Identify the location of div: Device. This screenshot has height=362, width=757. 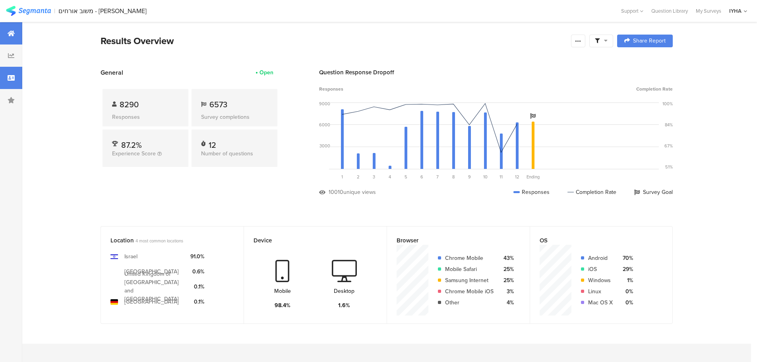
(309, 241).